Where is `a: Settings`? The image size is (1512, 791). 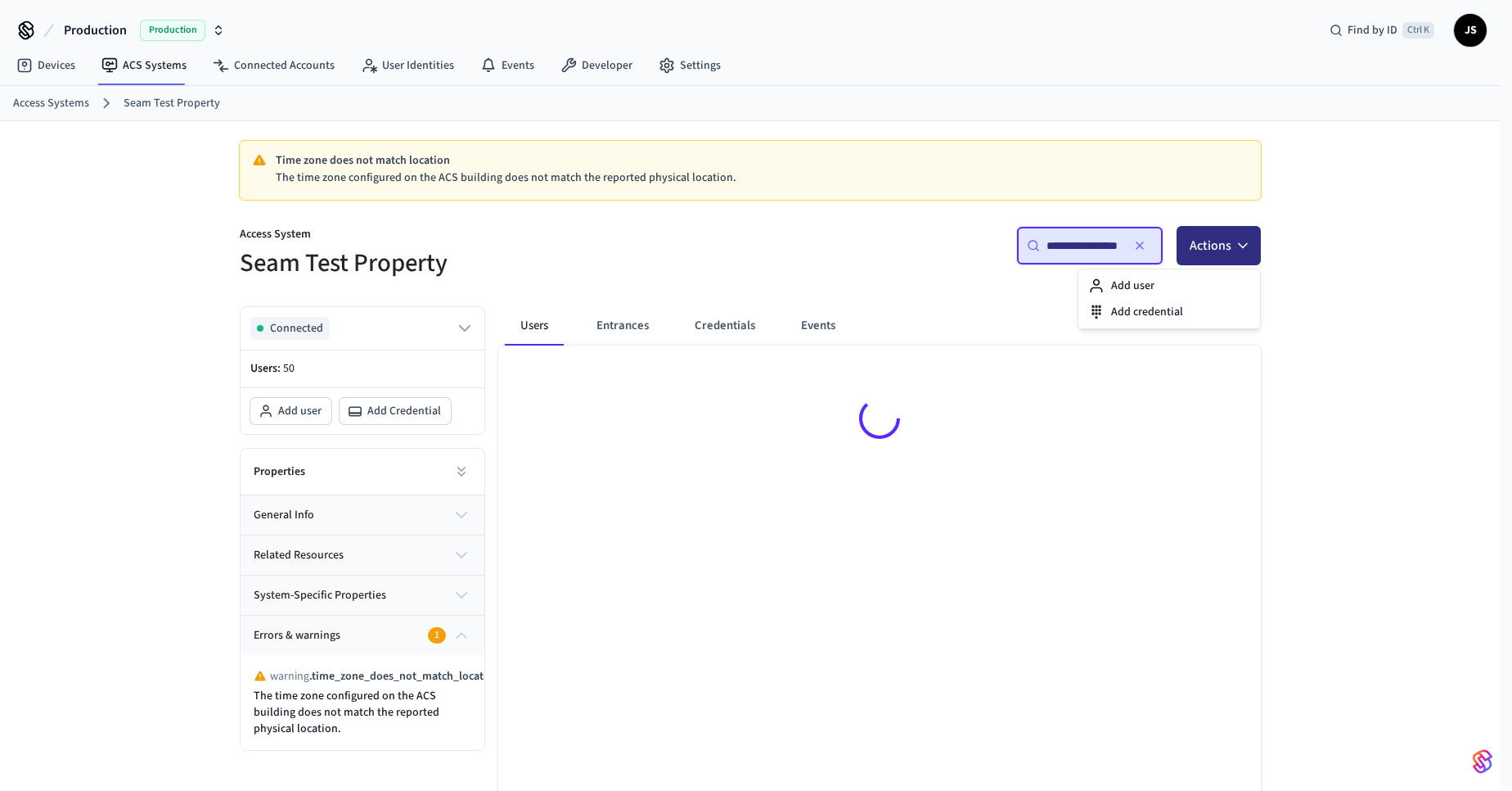 a: Settings is located at coordinates (689, 66).